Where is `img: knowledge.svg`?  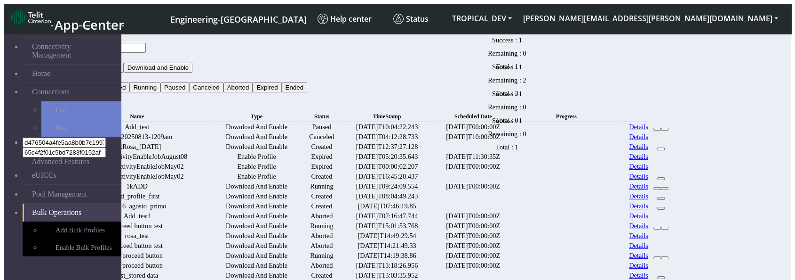
img: knowledge.svg is located at coordinates (323, 19).